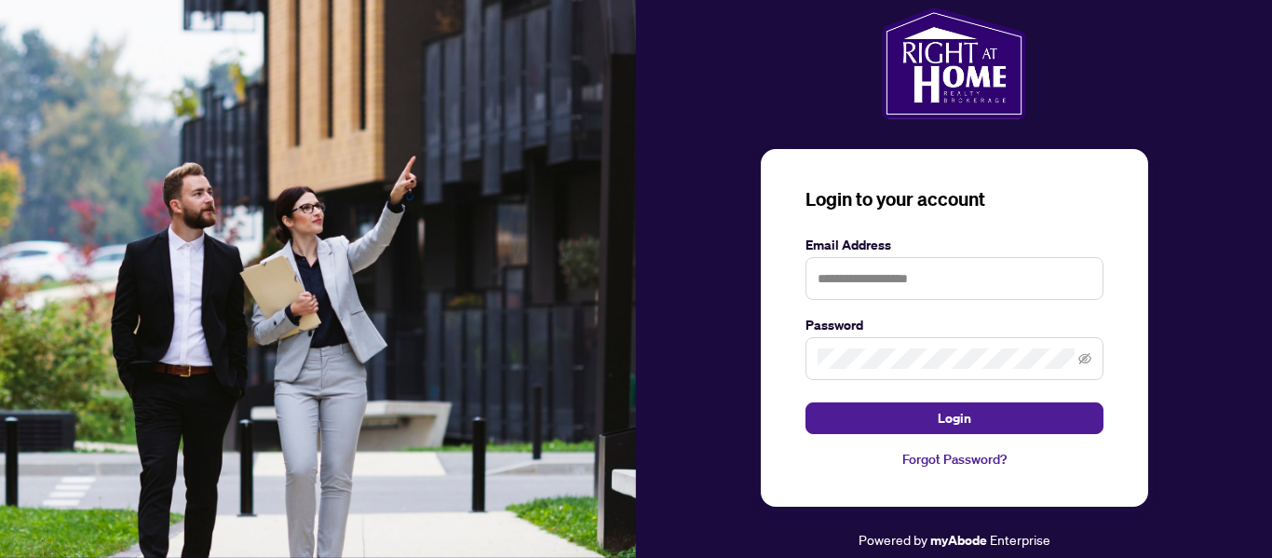 The image size is (1272, 558). Describe the element at coordinates (1085, 358) in the screenshot. I see `span: eye-invisible` at that location.